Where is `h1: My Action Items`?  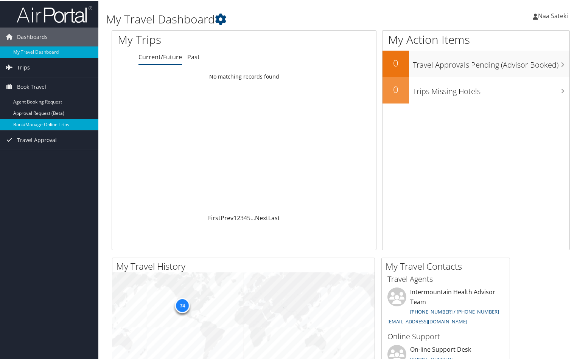 h1: My Action Items is located at coordinates (476, 39).